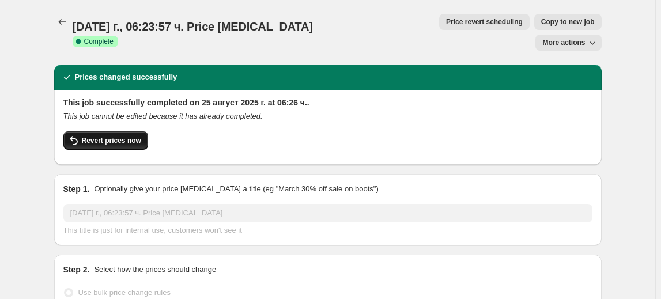 The image size is (661, 299). Describe the element at coordinates (111, 141) in the screenshot. I see `span: Revert prices now` at that location.